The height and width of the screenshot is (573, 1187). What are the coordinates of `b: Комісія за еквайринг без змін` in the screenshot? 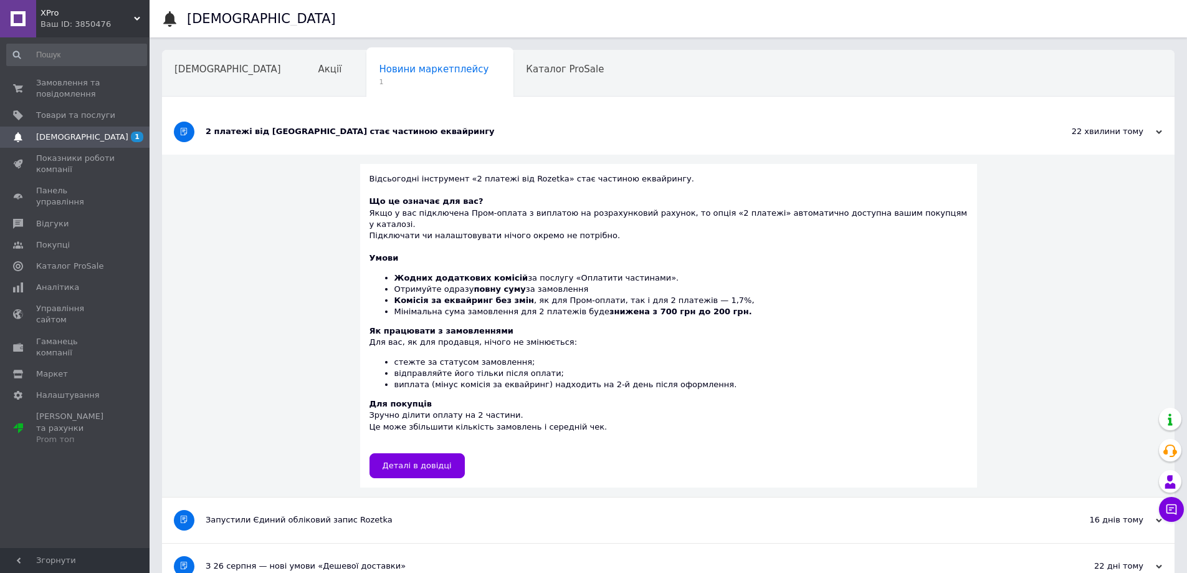 It's located at (464, 300).